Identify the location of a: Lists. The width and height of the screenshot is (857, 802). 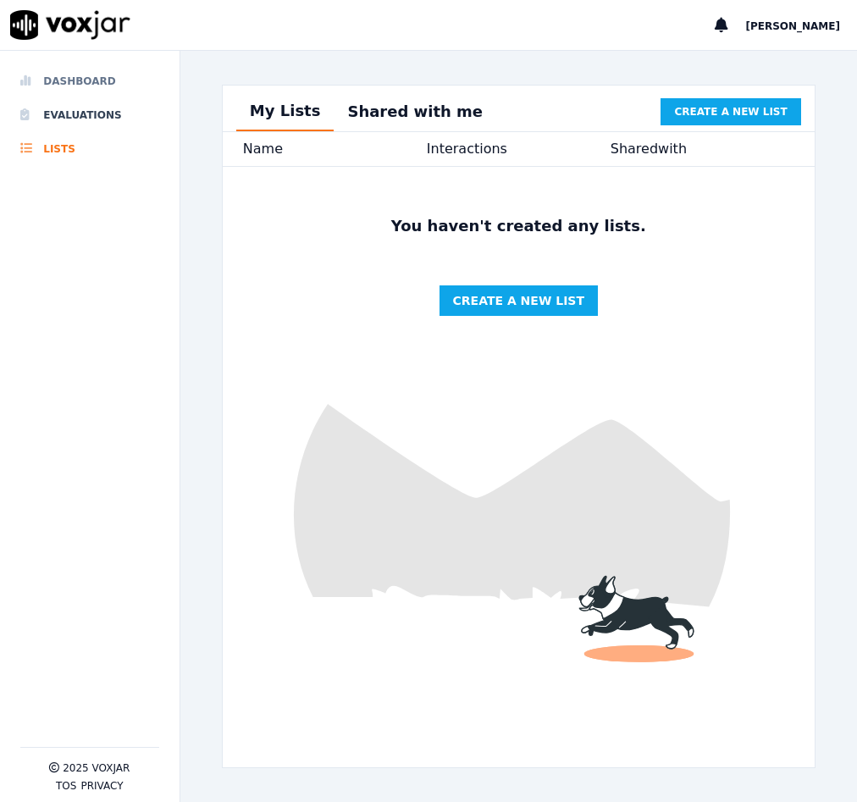
(90, 149).